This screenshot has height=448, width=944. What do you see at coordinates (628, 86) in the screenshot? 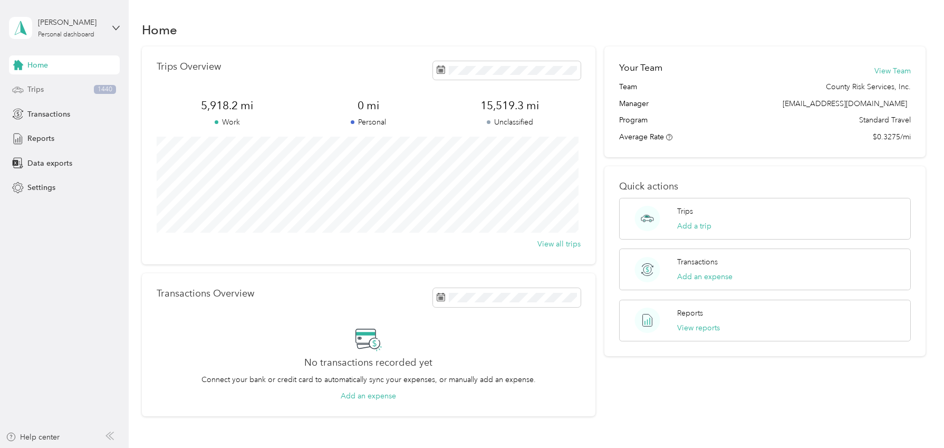
I see `span: Team` at bounding box center [628, 86].